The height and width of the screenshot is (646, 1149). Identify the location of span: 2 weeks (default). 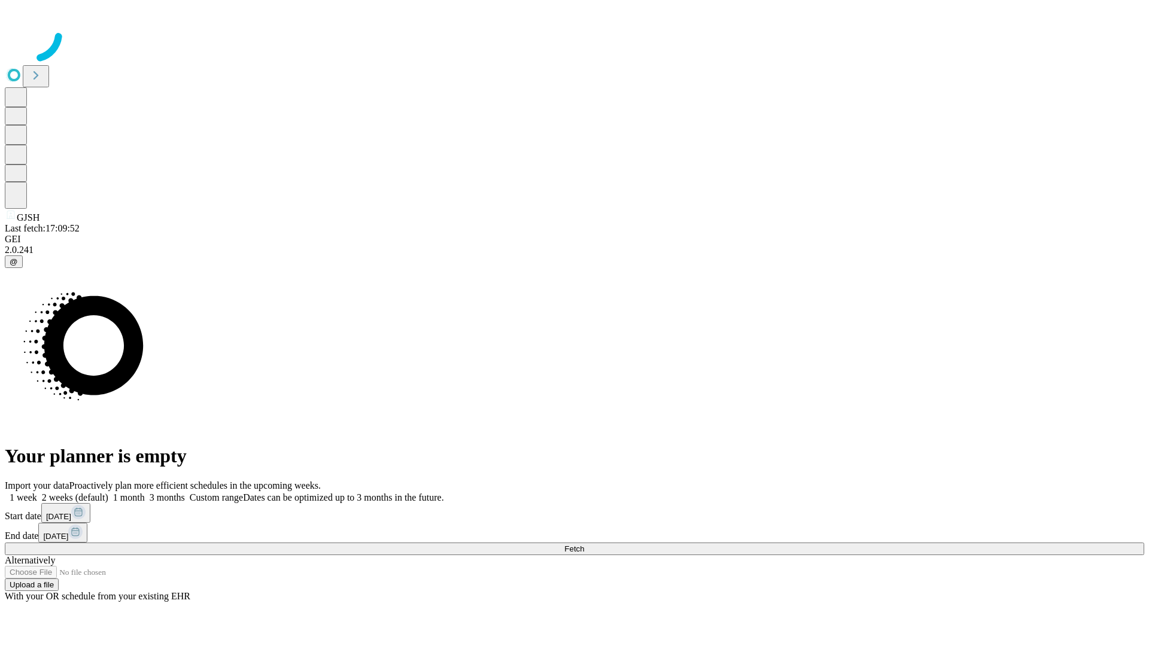
(75, 497).